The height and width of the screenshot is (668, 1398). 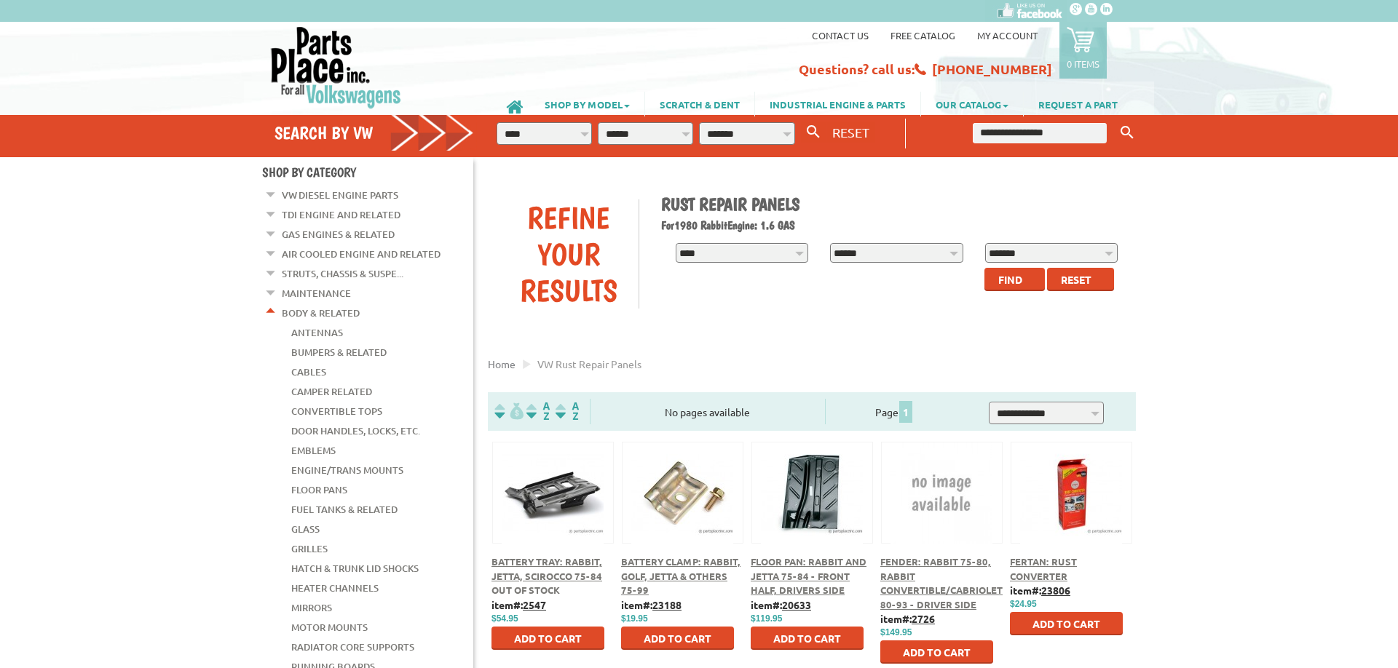 What do you see at coordinates (336, 67) in the screenshot?
I see `img: Parts Place Inc!` at bounding box center [336, 67].